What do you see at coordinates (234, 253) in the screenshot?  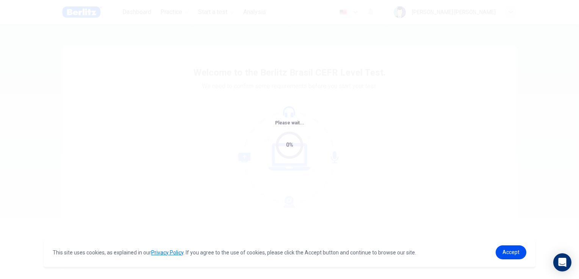 I see `span: This site uses cookies, as explained in our . If you agree to the use of cookies, please click th...` at bounding box center [234, 253].